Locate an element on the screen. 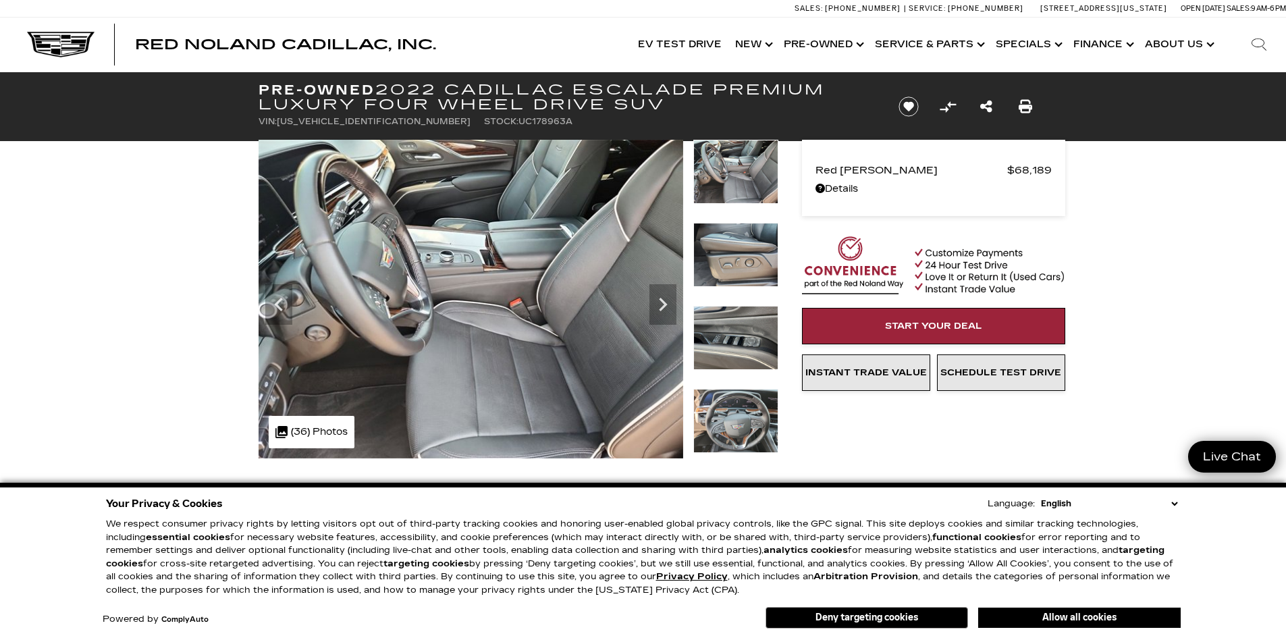 This screenshot has height=638, width=1286. strong: analytics cookies is located at coordinates (806, 550).